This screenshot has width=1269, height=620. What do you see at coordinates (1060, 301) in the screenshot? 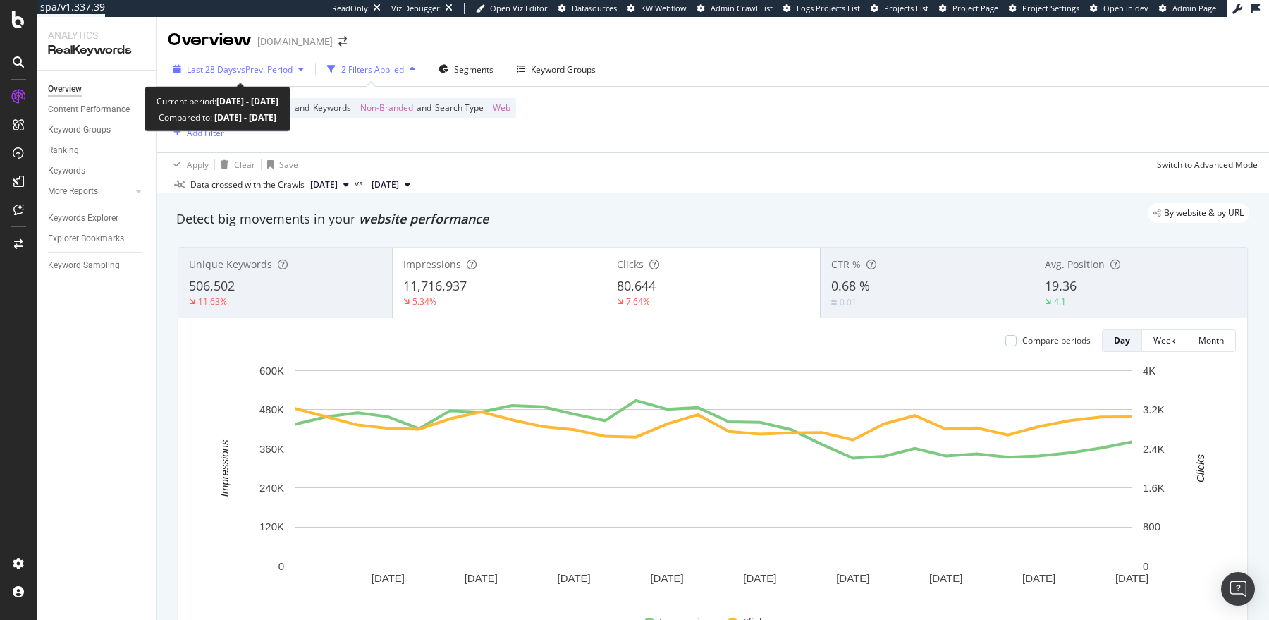
I see `div: 4.1` at bounding box center [1060, 301].